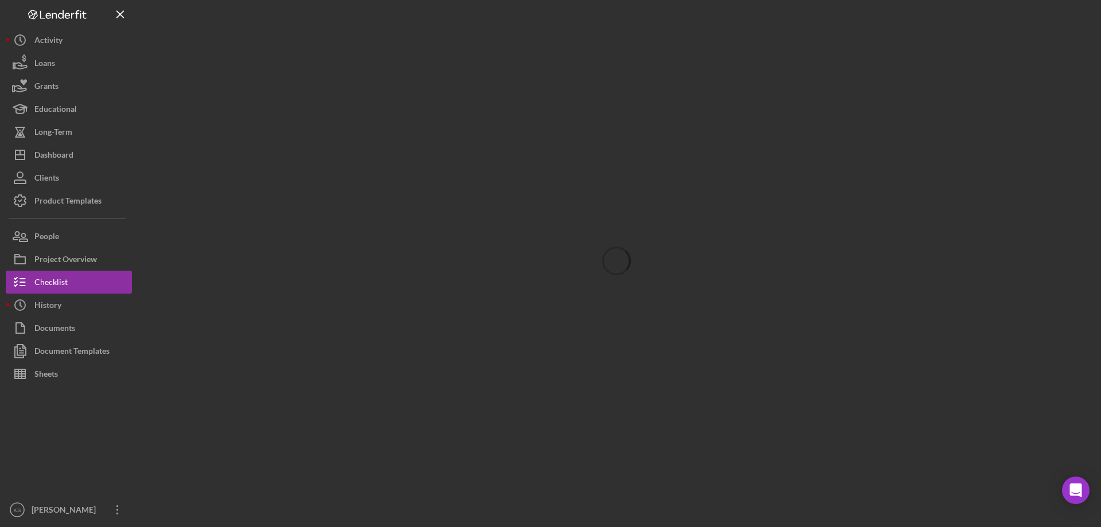 The height and width of the screenshot is (527, 1101). What do you see at coordinates (46, 375) in the screenshot?
I see `div: Sheets` at bounding box center [46, 375].